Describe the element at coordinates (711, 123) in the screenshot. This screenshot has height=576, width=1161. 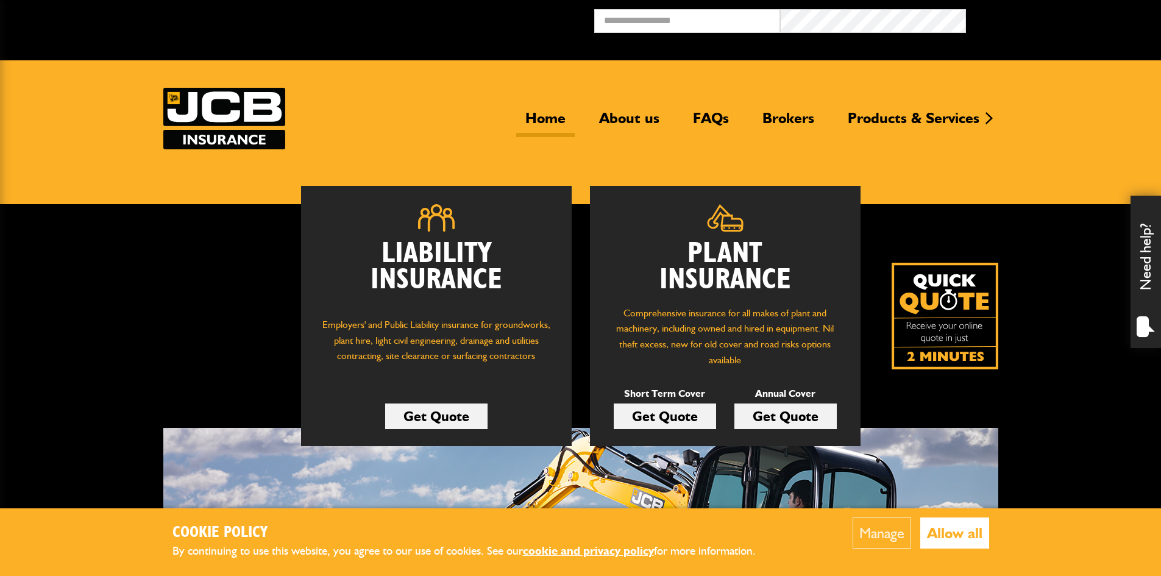
I see `a: FAQs` at that location.